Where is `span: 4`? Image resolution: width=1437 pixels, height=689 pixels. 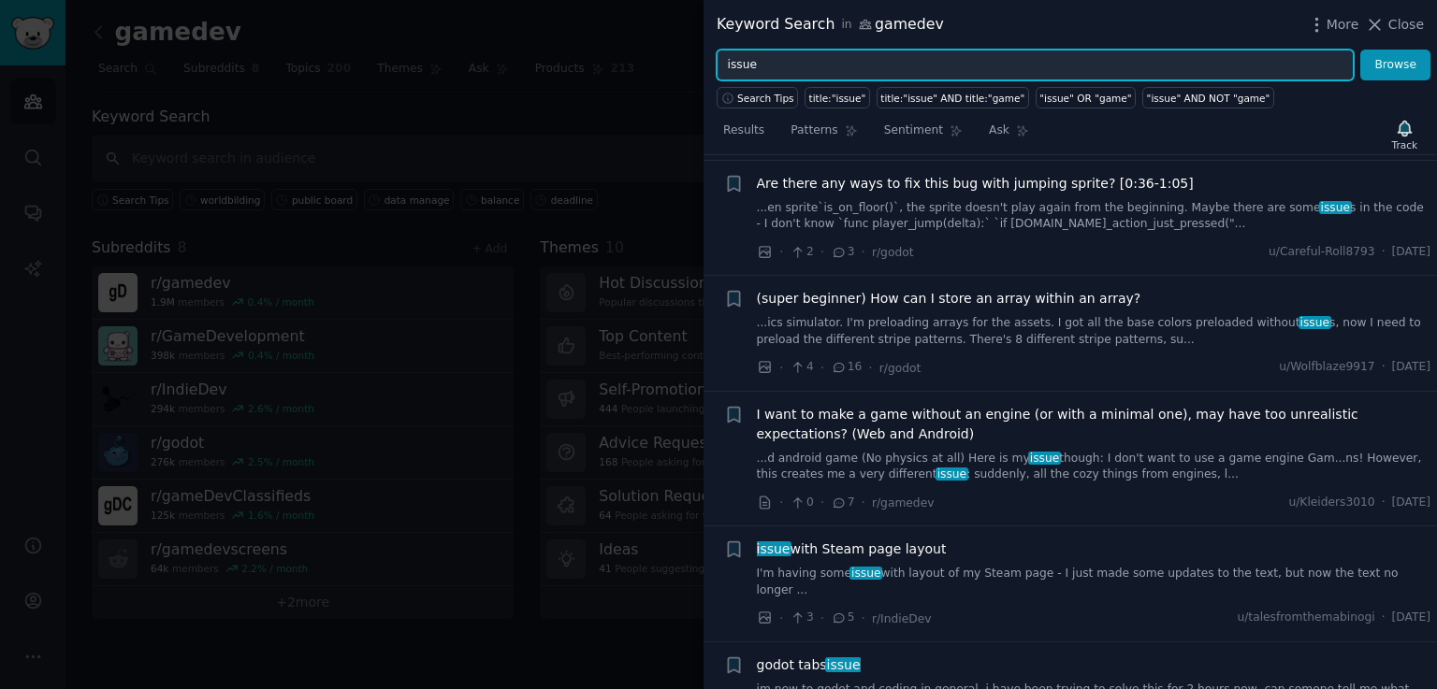
span: 4 is located at coordinates (801, 368).